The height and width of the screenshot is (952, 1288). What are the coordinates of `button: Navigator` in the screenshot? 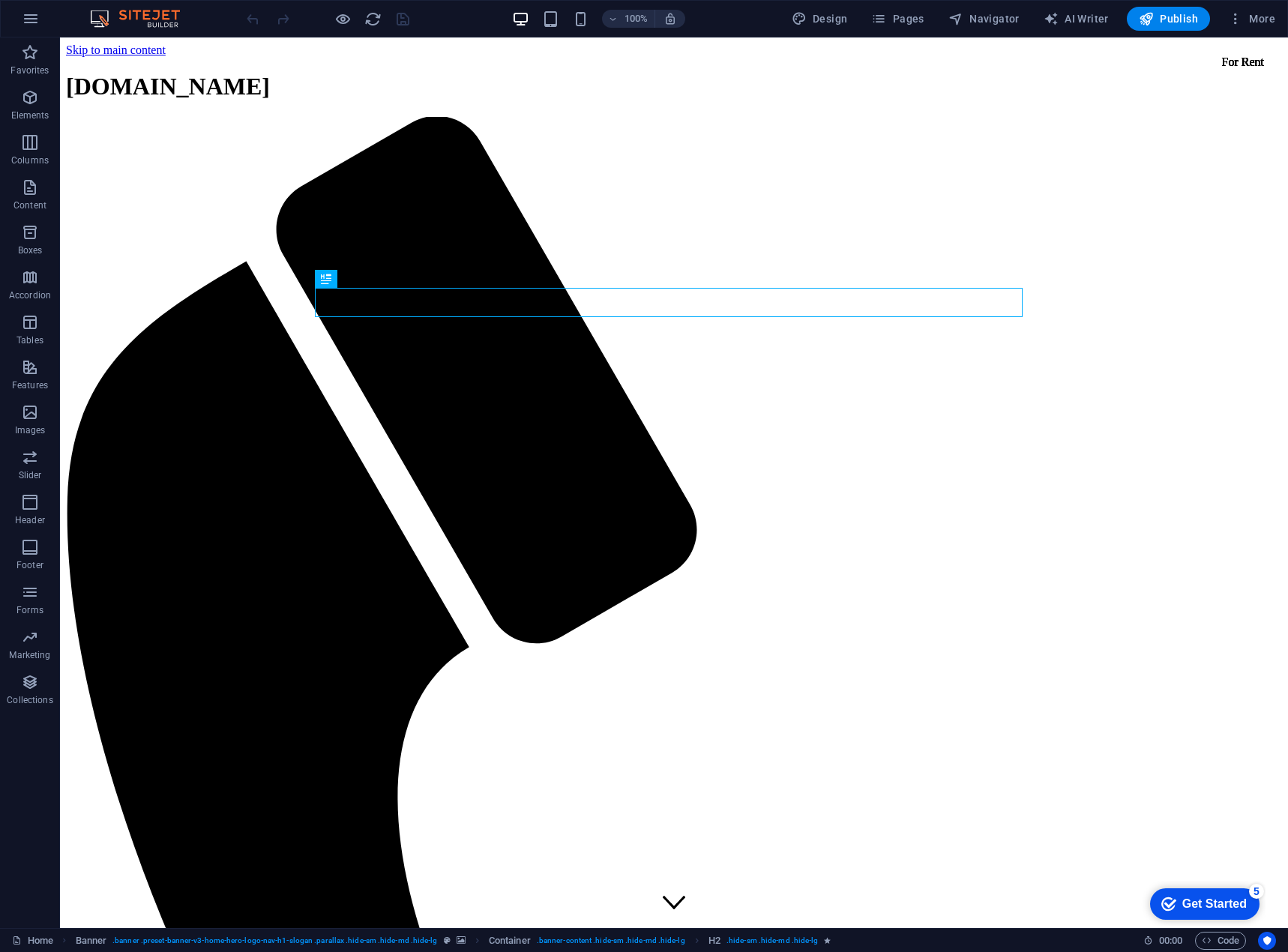 It's located at (984, 19).